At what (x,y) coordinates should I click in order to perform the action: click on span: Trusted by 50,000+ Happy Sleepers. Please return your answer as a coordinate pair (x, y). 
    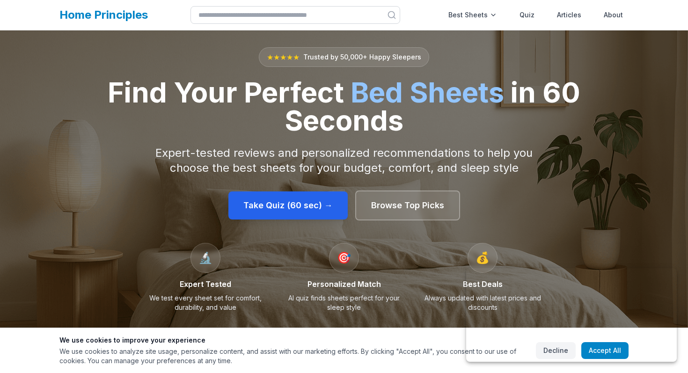
    Looking at the image, I should click on (362, 57).